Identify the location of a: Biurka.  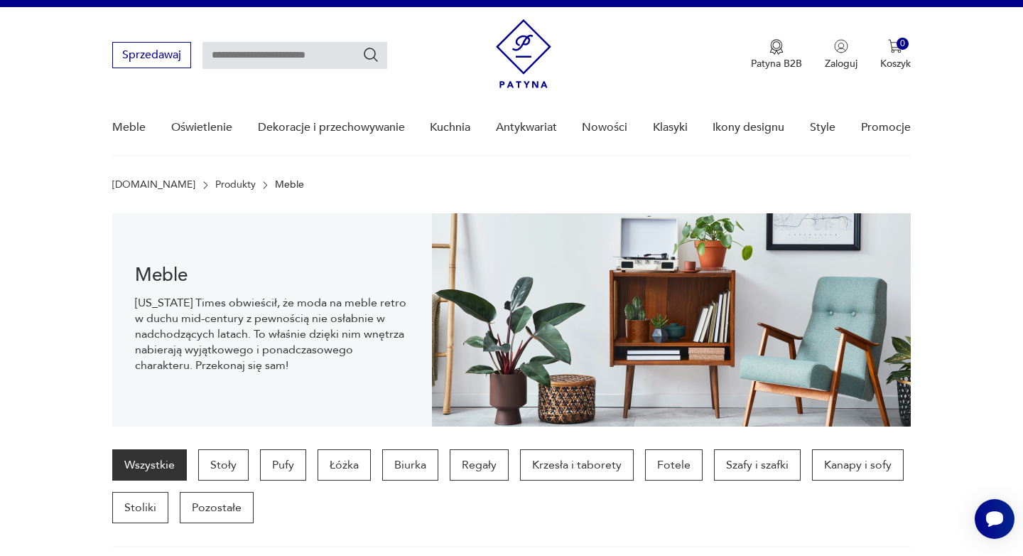
(410, 465).